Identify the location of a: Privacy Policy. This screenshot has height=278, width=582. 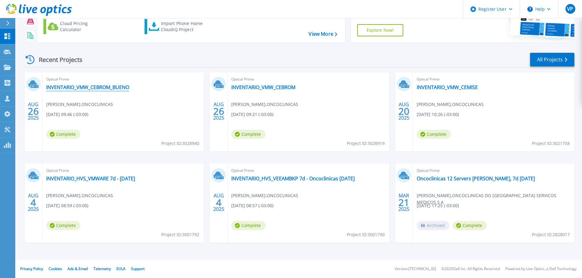
(31, 269).